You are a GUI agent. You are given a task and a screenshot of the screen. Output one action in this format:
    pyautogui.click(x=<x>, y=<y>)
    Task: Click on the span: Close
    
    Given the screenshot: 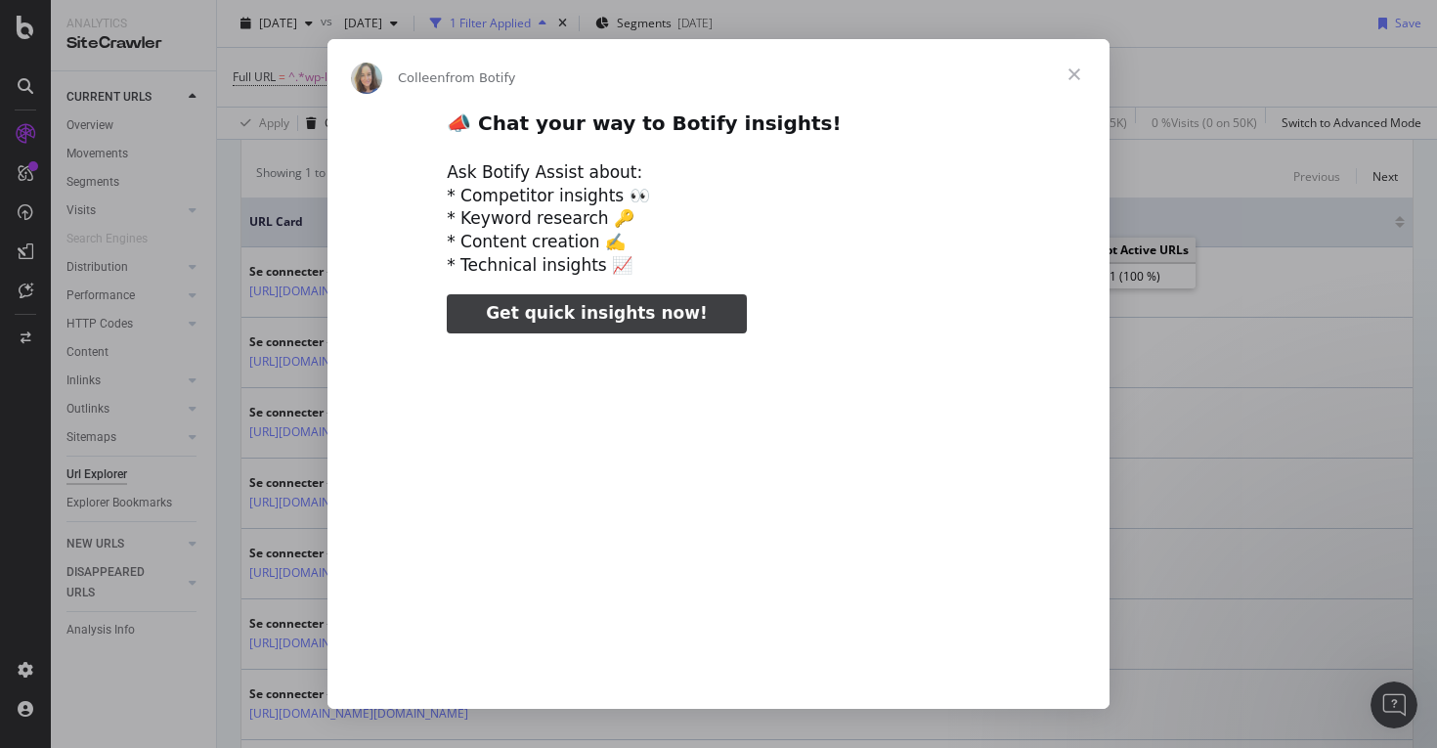 What is the action you would take?
    pyautogui.click(x=1074, y=74)
    